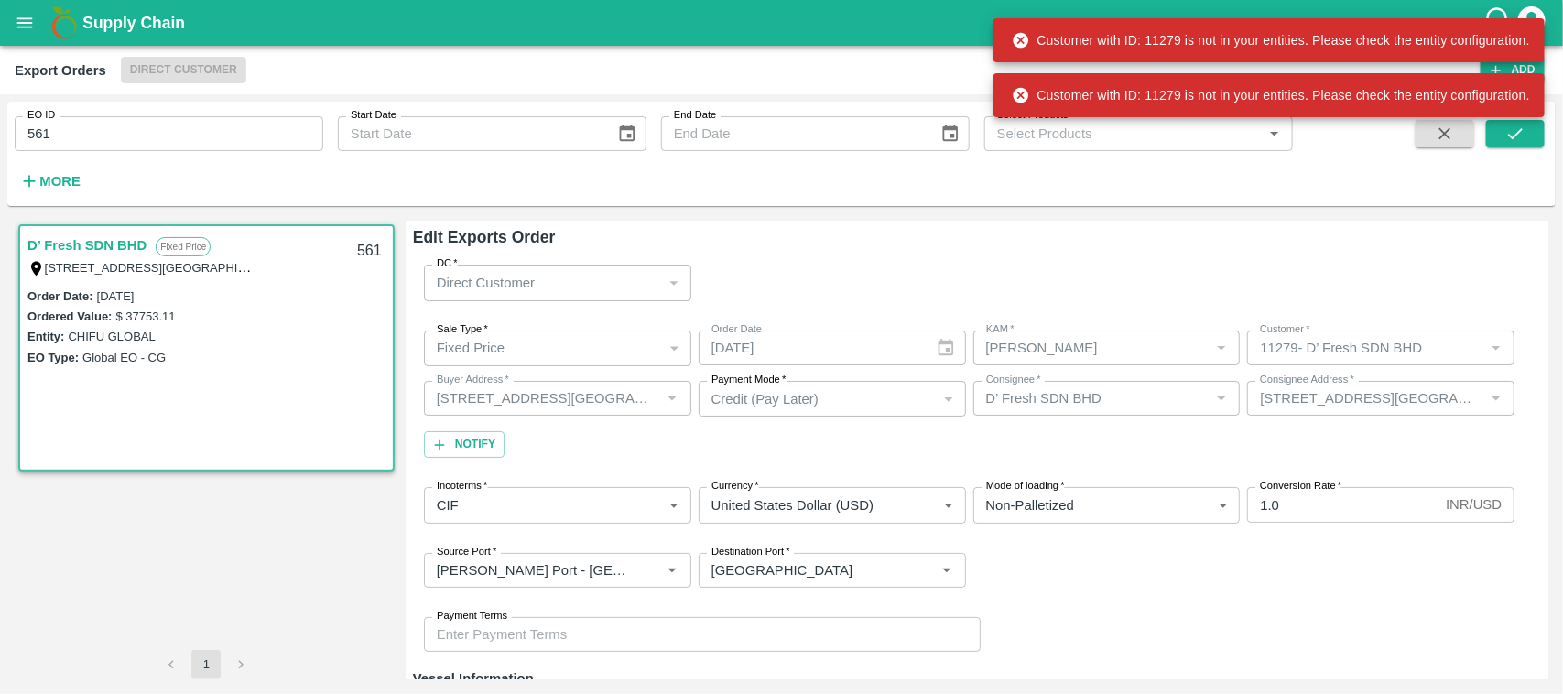 This screenshot has width=1563, height=694. What do you see at coordinates (46, 336) in the screenshot?
I see `label: Entity:` at bounding box center [46, 336].